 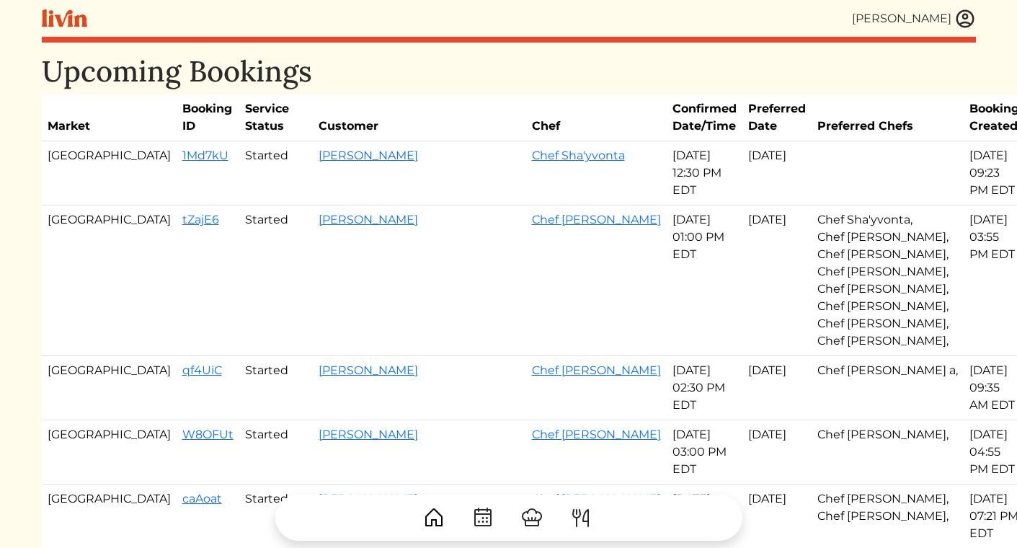 I want to click on img: ForkKnife-55491504ffdb50bab0c1e09e7649658475375261d09fd45db06cec23bce548bf.svg, so click(x=581, y=518).